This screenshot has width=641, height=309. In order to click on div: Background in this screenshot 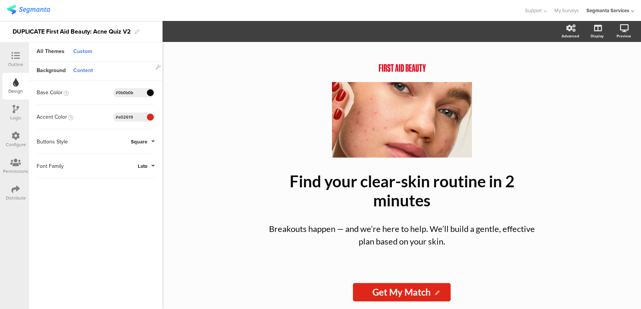, I will do `click(51, 71)`.